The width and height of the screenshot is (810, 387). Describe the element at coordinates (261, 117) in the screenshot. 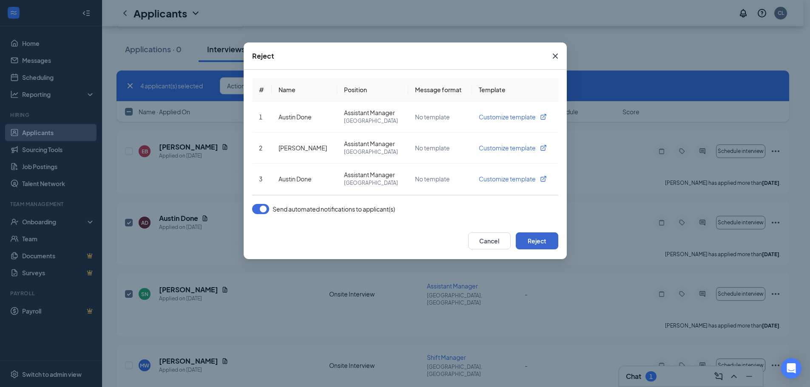

I see `span: 1` at that location.